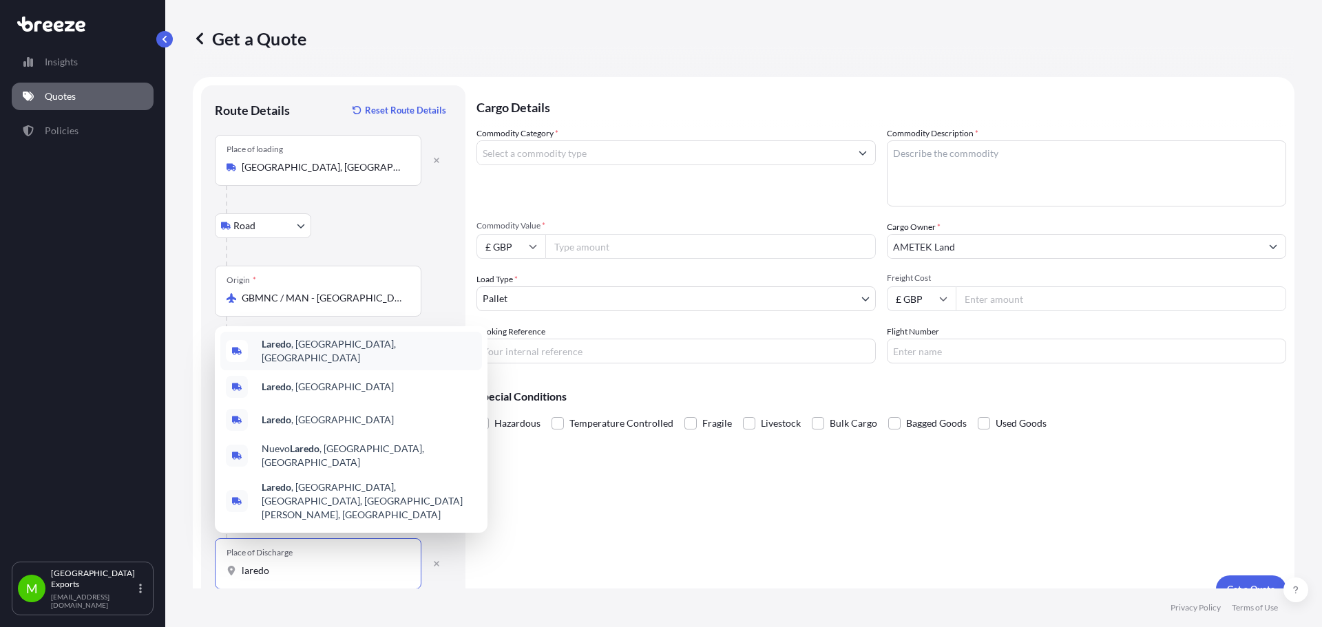  I want to click on div: Place of Discharge, so click(260, 553).